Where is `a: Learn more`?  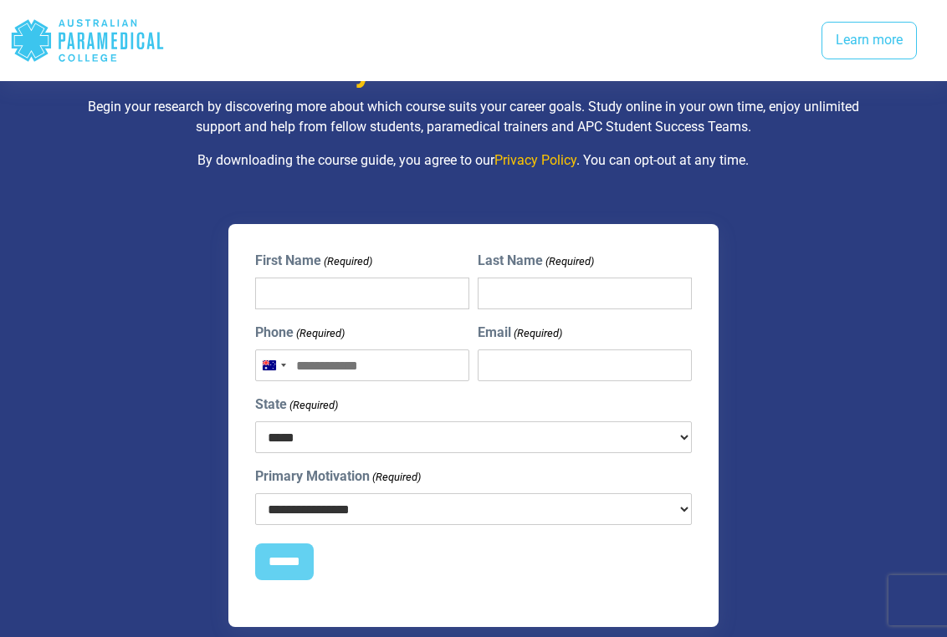 a: Learn more is located at coordinates (869, 41).